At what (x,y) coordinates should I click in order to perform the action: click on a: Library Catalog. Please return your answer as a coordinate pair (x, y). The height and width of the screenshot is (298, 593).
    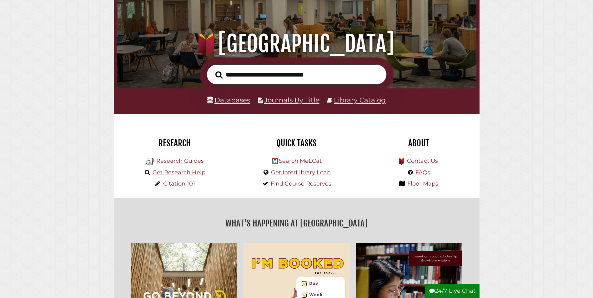
    Looking at the image, I should click on (360, 100).